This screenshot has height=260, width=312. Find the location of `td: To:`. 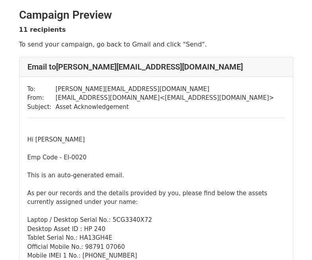

td: To: is located at coordinates (41, 89).